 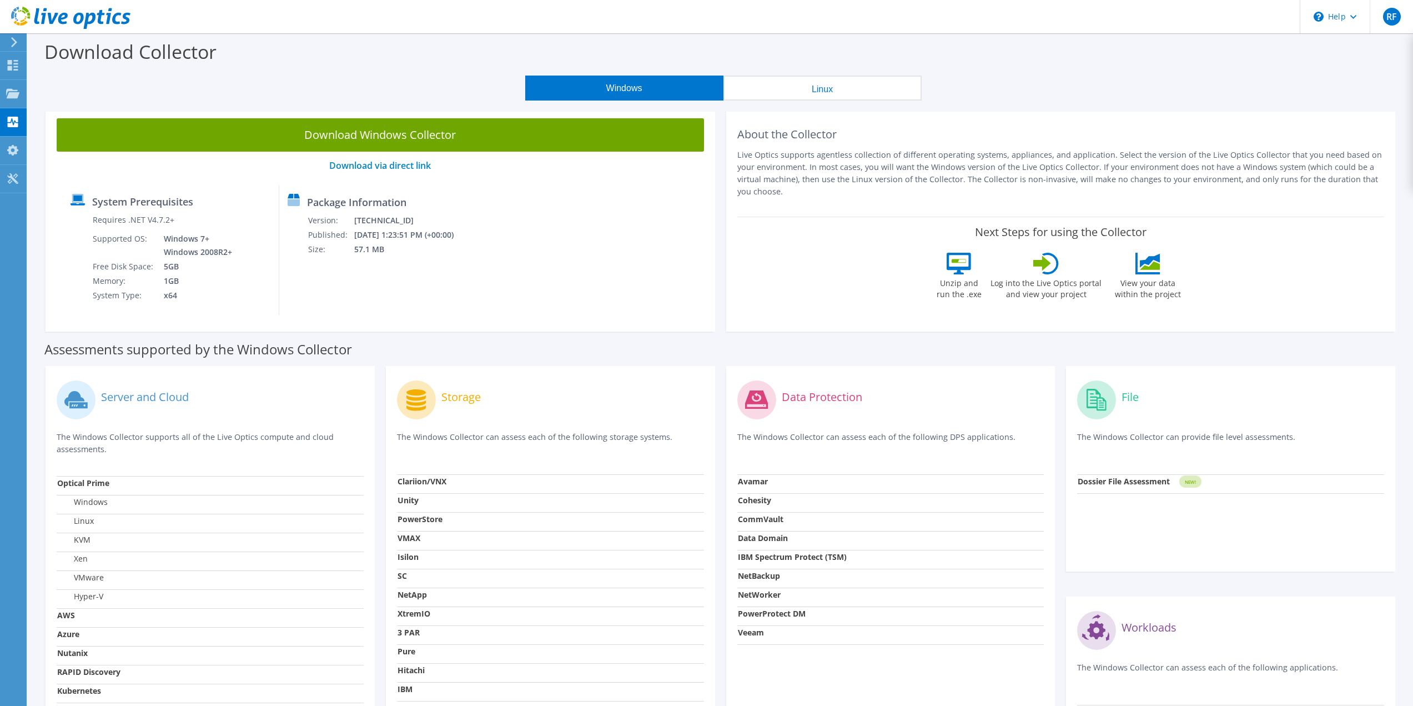 What do you see at coordinates (1231, 442) in the screenshot?
I see `p: The Windows Collector can provide file level assessments.` at bounding box center [1231, 442].